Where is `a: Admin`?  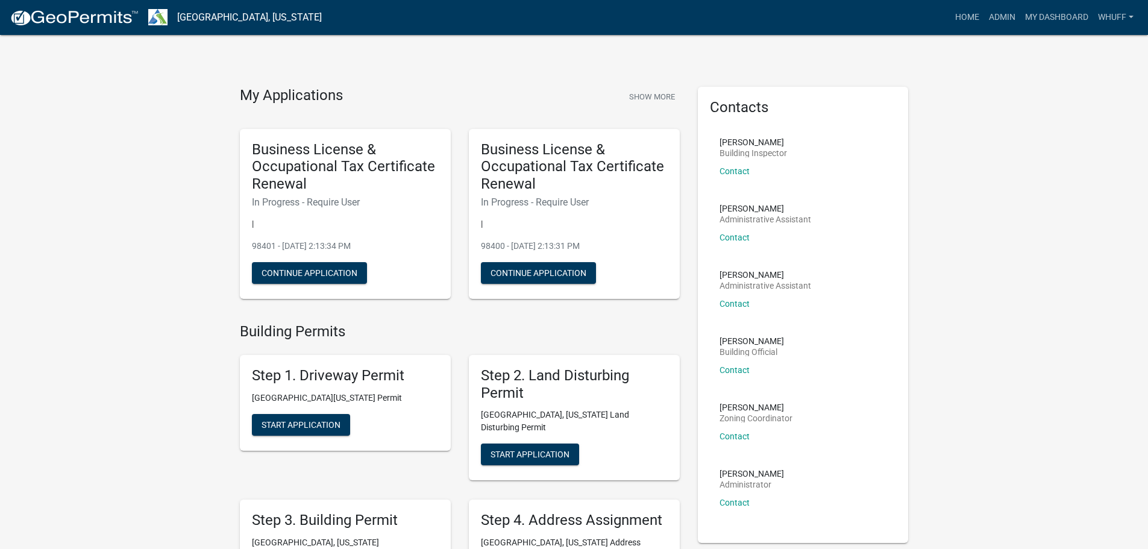 a: Admin is located at coordinates (1003, 17).